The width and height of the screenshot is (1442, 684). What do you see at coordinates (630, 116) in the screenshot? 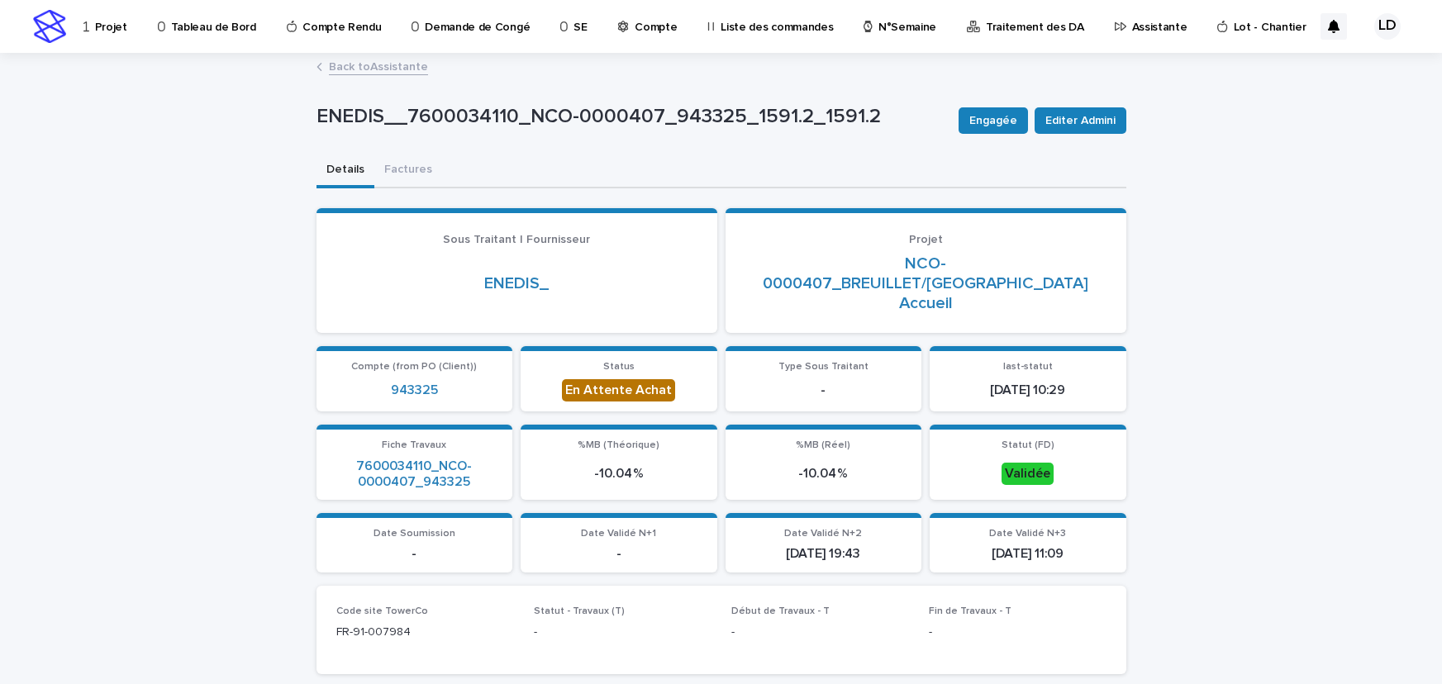
I see `p: ENEDIS__7600034110_NCO-0000407_943325_1591.2_1591.2` at bounding box center [630, 116].